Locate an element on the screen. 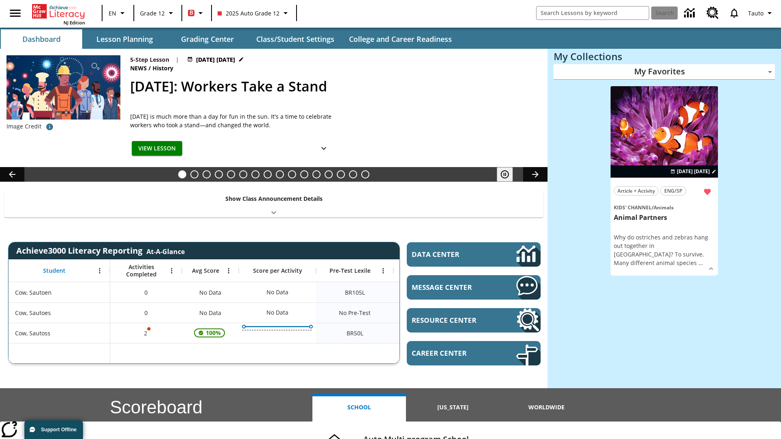 The width and height of the screenshot is (781, 439). span: Cow, Sautoss is located at coordinates (33, 333).